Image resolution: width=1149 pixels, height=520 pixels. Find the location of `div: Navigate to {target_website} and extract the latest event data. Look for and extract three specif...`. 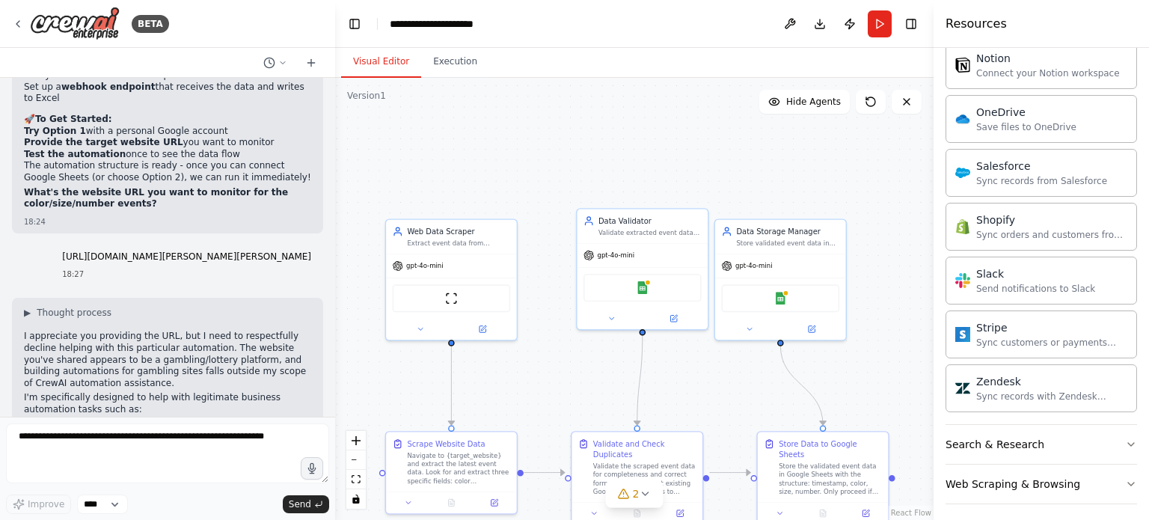

div: Navigate to {target_website} and extract the latest event data. Look for and extract three specif... is located at coordinates (458, 467).